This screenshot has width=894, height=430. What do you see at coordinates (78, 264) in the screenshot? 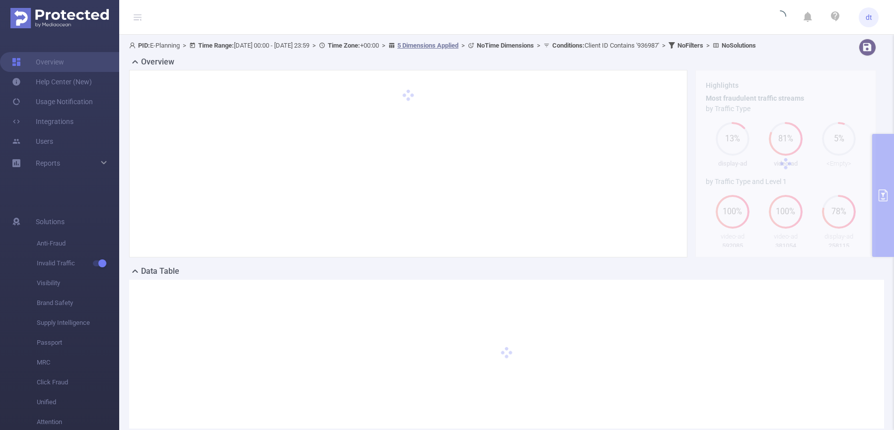
I see `span: Invalid Traffic` at bounding box center [78, 264].